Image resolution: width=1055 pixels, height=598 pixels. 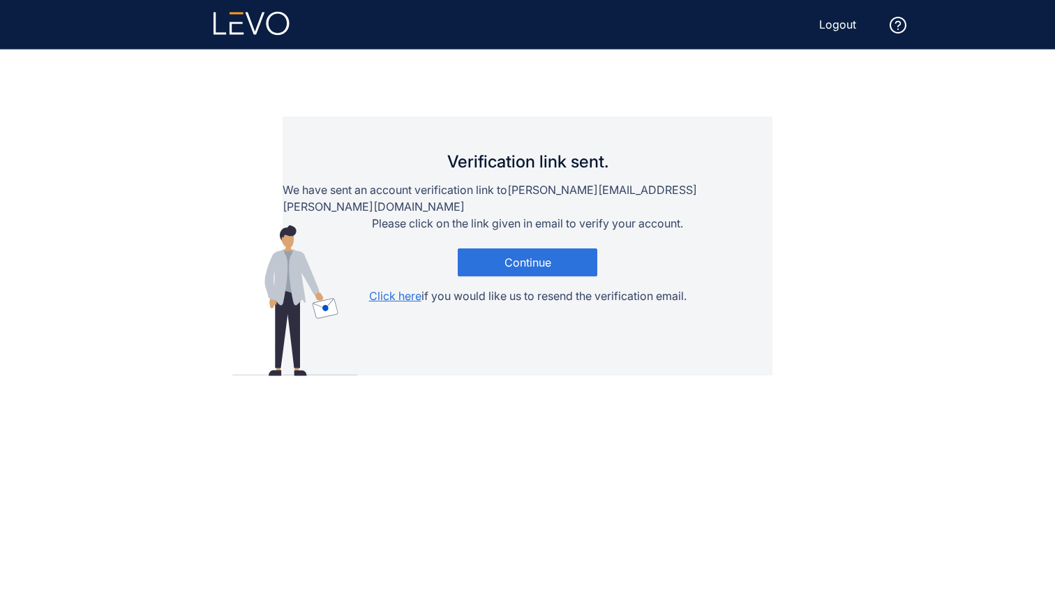 What do you see at coordinates (395, 296) in the screenshot?
I see `span: Click here` at bounding box center [395, 296].